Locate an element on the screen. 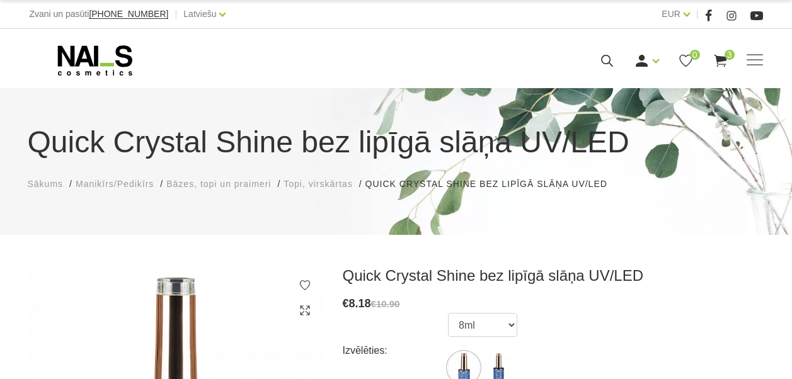  span: 8.18 is located at coordinates (360, 304).